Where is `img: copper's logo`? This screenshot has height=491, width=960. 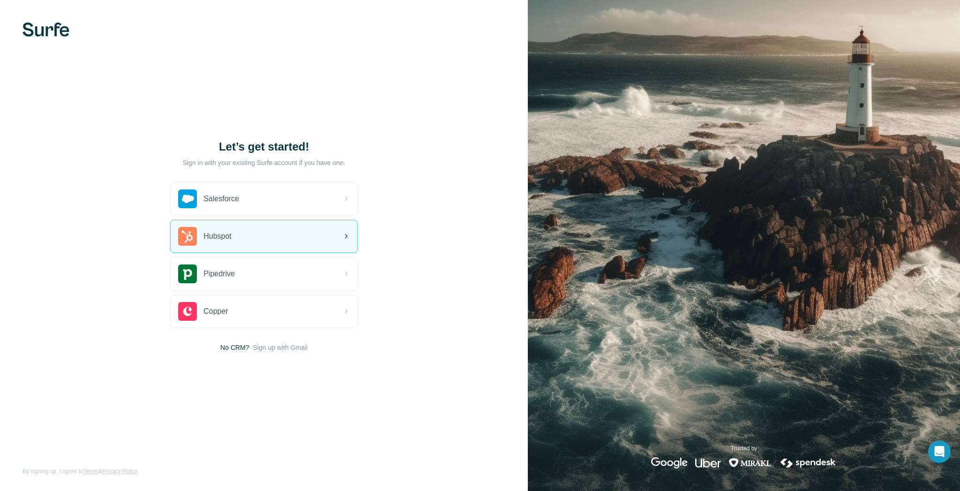
img: copper's logo is located at coordinates (187, 311).